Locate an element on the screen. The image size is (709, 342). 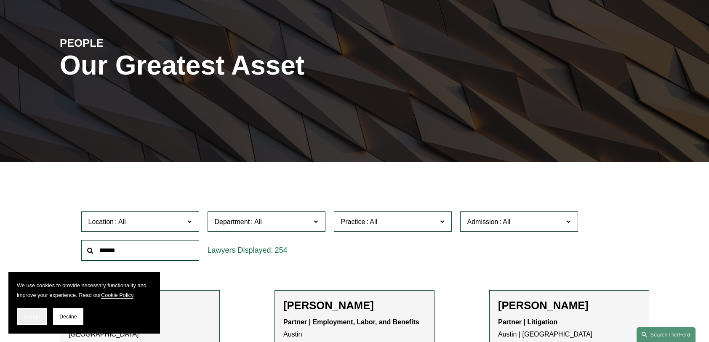
a: Cookie Policy is located at coordinates (117, 295).